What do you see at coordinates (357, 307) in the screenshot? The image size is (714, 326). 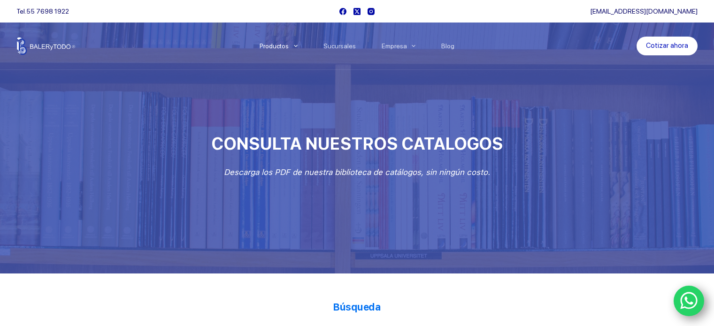 I see `strong: Búsqueda` at bounding box center [357, 307].